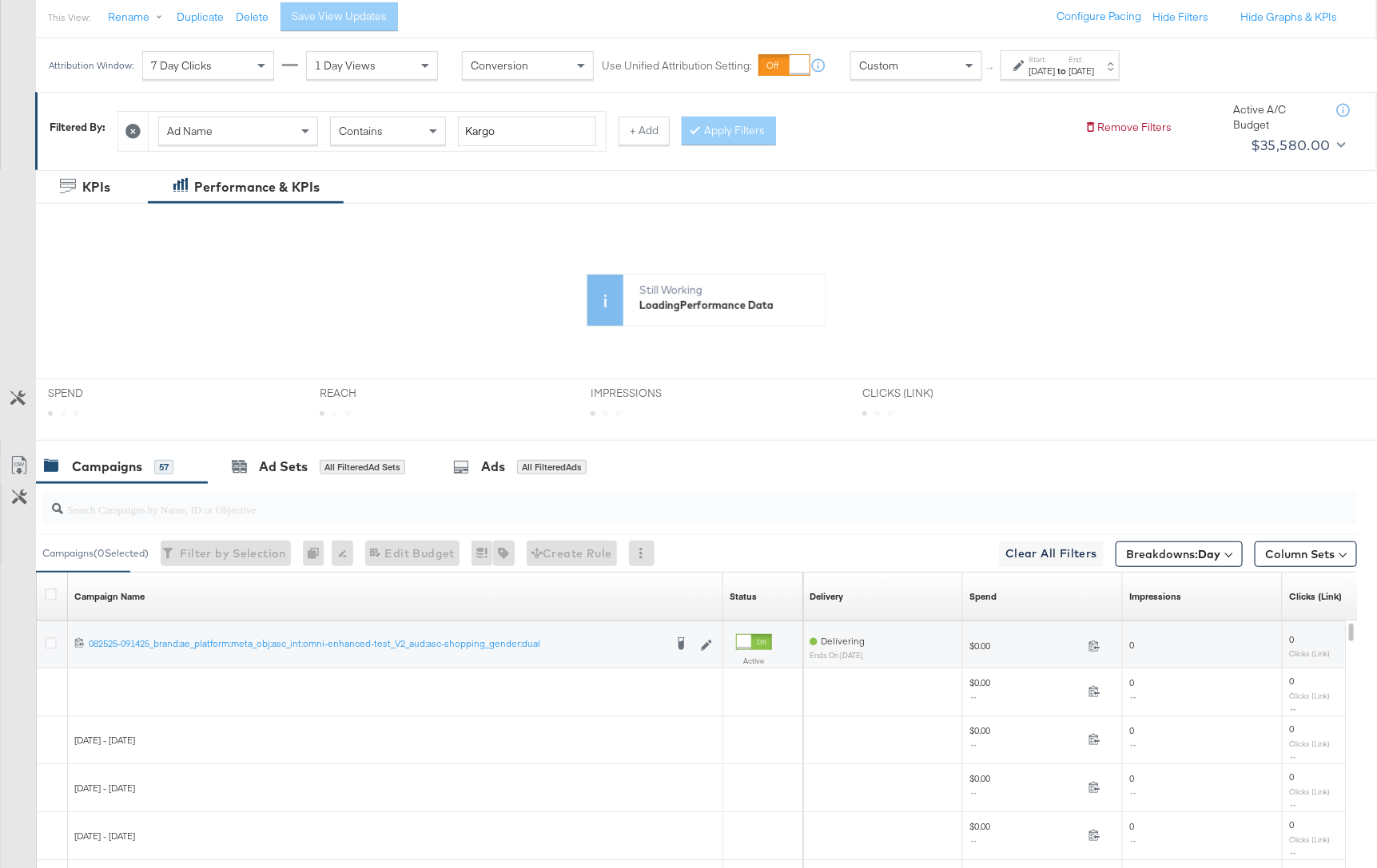 This screenshot has width=1377, height=868. What do you see at coordinates (551, 467) in the screenshot?
I see `div: All Filtered Ads` at bounding box center [551, 467].